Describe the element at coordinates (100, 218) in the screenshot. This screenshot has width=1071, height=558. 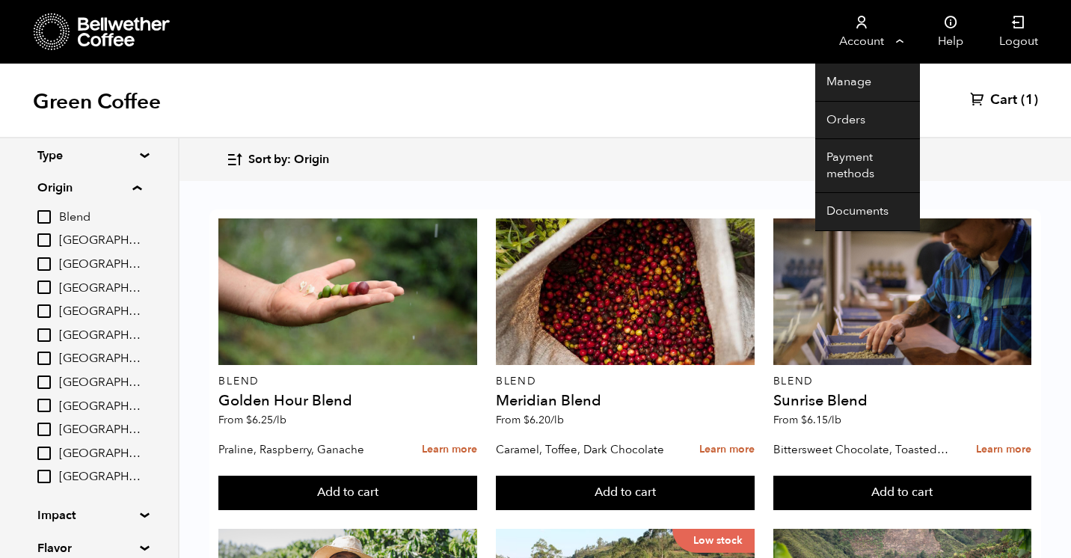
I see `span: Blend` at that location.